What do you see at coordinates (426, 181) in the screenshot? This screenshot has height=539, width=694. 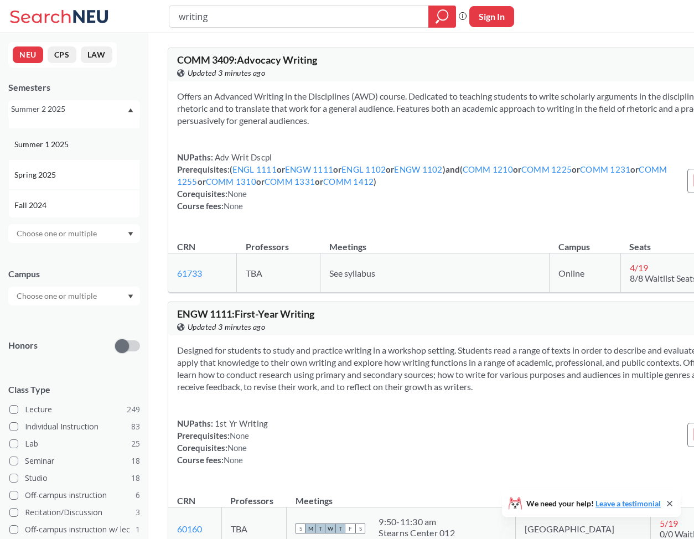 I see `div: NUPaths: Prerequisites: ( or or or ) and ( or or or or or or ) Corequisites: Course fees:` at bounding box center [426, 181].